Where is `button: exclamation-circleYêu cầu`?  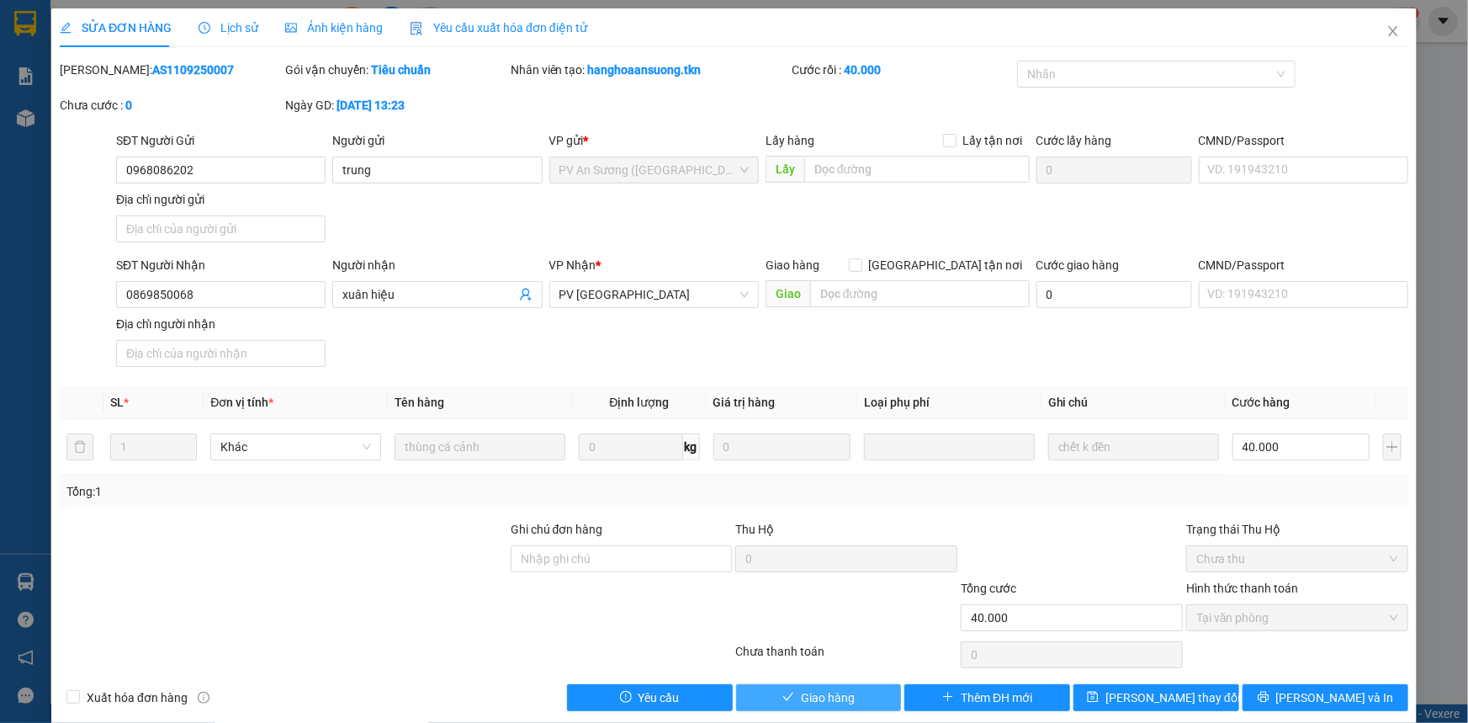
button: exclamation-circleYêu cầu is located at coordinates (649, 697).